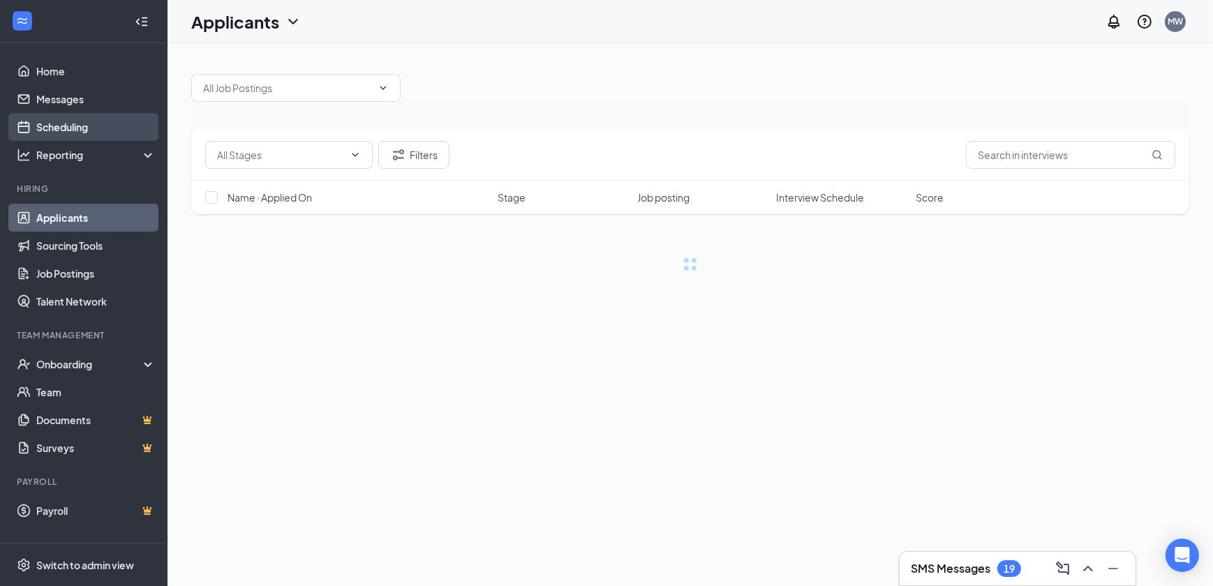 The height and width of the screenshot is (586, 1213). What do you see at coordinates (1183, 556) in the screenshot?
I see `div: Open Intercom Messenger` at bounding box center [1183, 556].